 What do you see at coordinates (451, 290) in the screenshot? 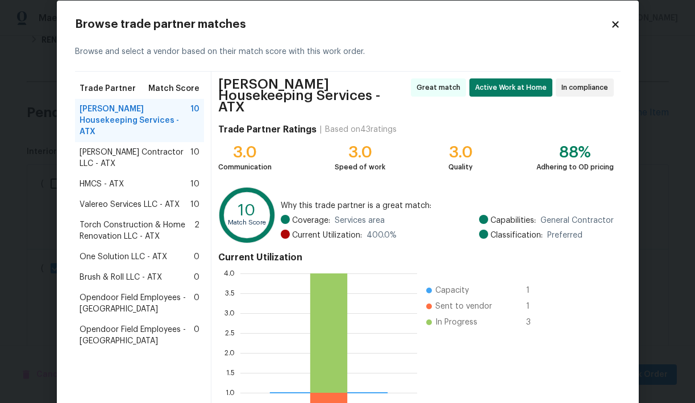
I see `span: Capacity` at bounding box center [451, 290].